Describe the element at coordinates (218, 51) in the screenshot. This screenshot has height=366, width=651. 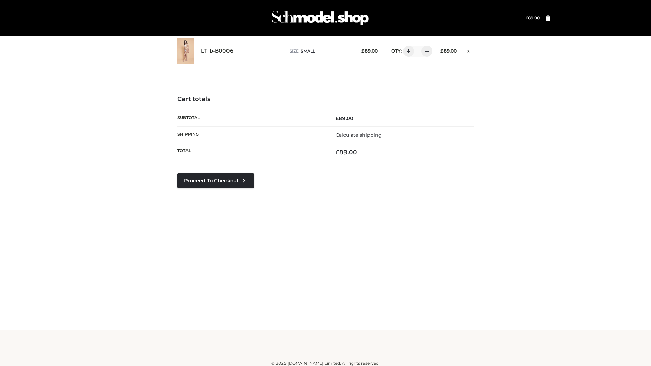
I see `a: LT_b-B0006` at that location.